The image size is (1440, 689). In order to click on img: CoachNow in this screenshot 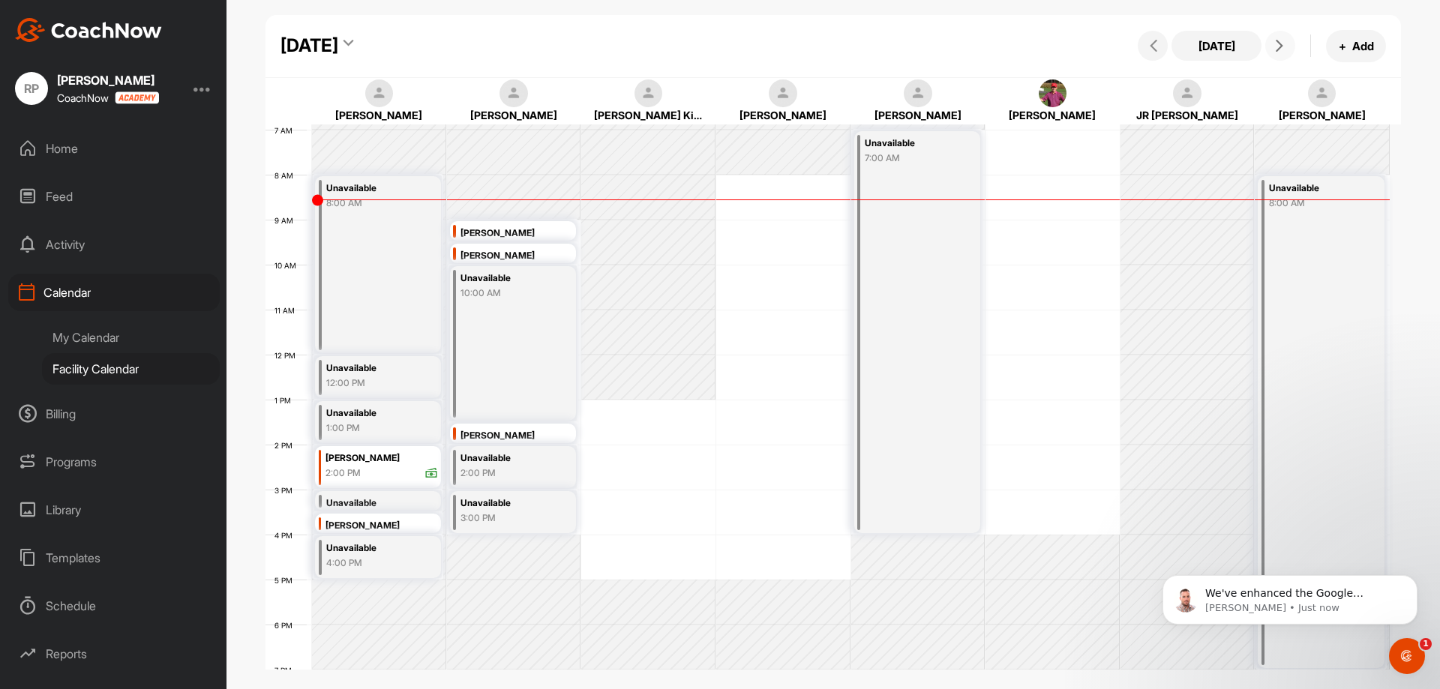, I will do `click(88, 30)`.